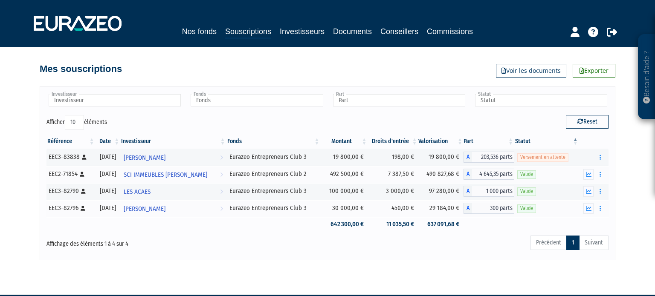  What do you see at coordinates (489, 174) in the screenshot?
I see `div: A - Eurazeo Entrepreneurs Club 2` at bounding box center [489, 174].